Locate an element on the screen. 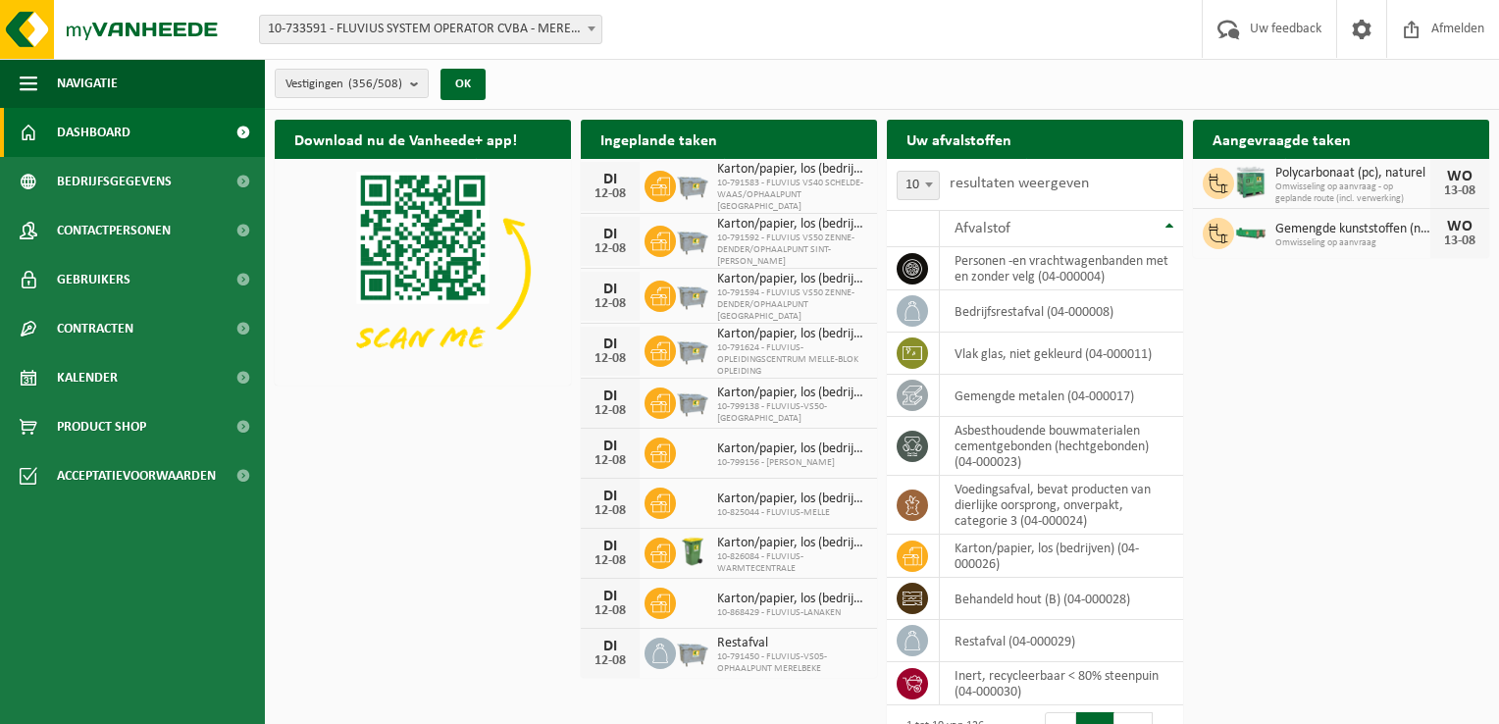  img: PB-HB-1400-HPE-GN-11 is located at coordinates (1251, 182).